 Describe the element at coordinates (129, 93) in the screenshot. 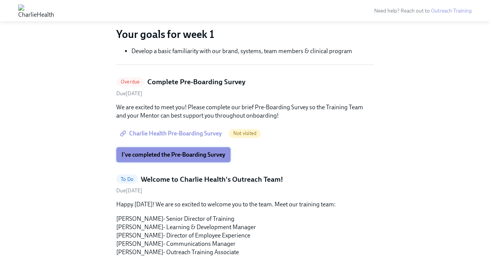

I see `span: Monday, October 6th 2025, 10:00 am` at that location.